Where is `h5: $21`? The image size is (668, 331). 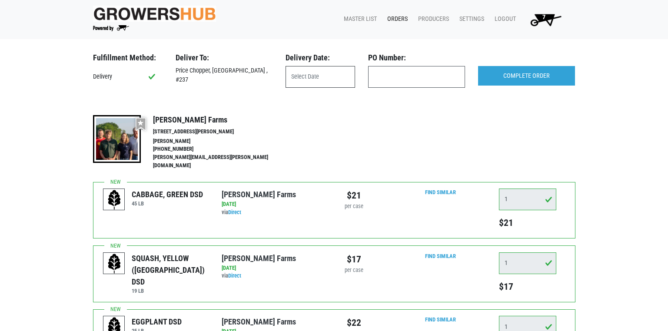 h5: $21 is located at coordinates (528, 223).